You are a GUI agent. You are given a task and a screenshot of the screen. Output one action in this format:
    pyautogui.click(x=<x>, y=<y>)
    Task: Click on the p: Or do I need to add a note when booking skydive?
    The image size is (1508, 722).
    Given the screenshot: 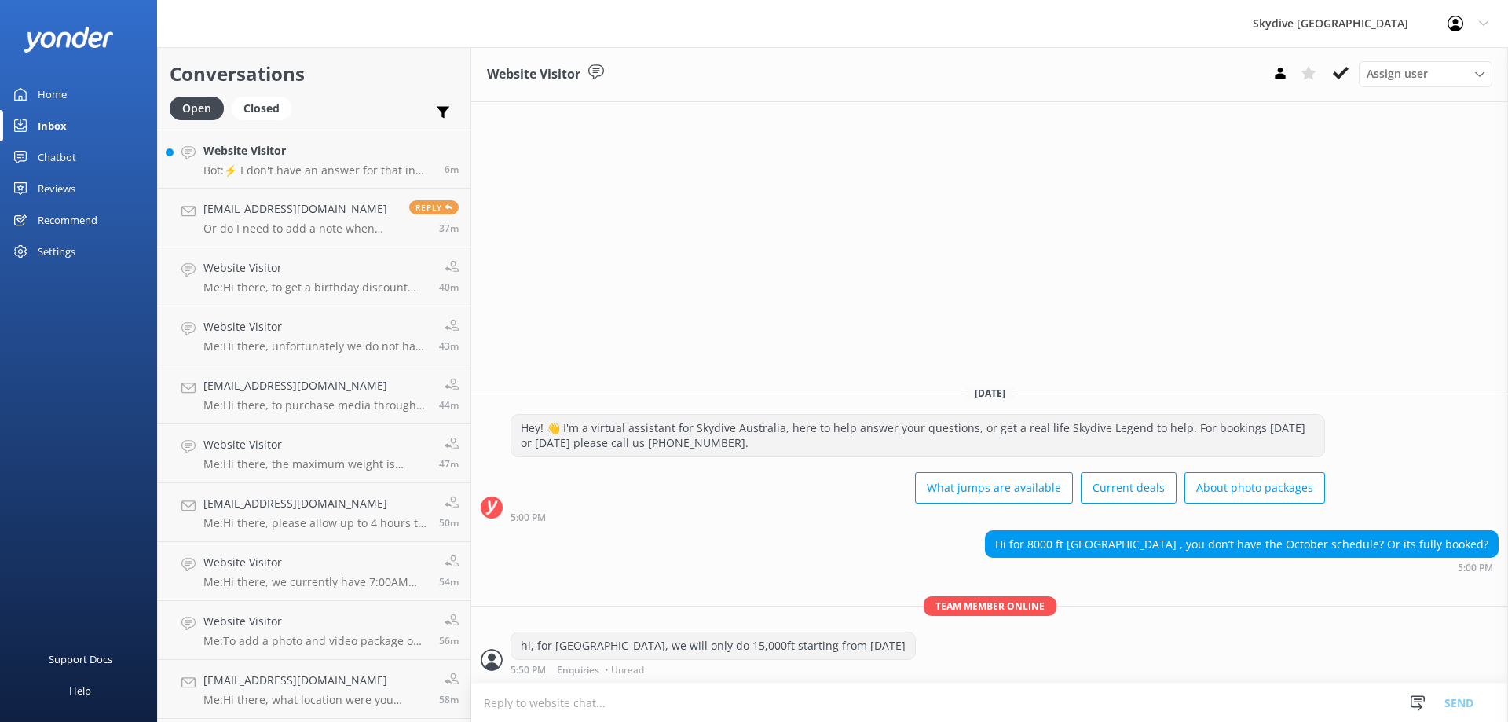 What is the action you would take?
    pyautogui.click(x=300, y=228)
    